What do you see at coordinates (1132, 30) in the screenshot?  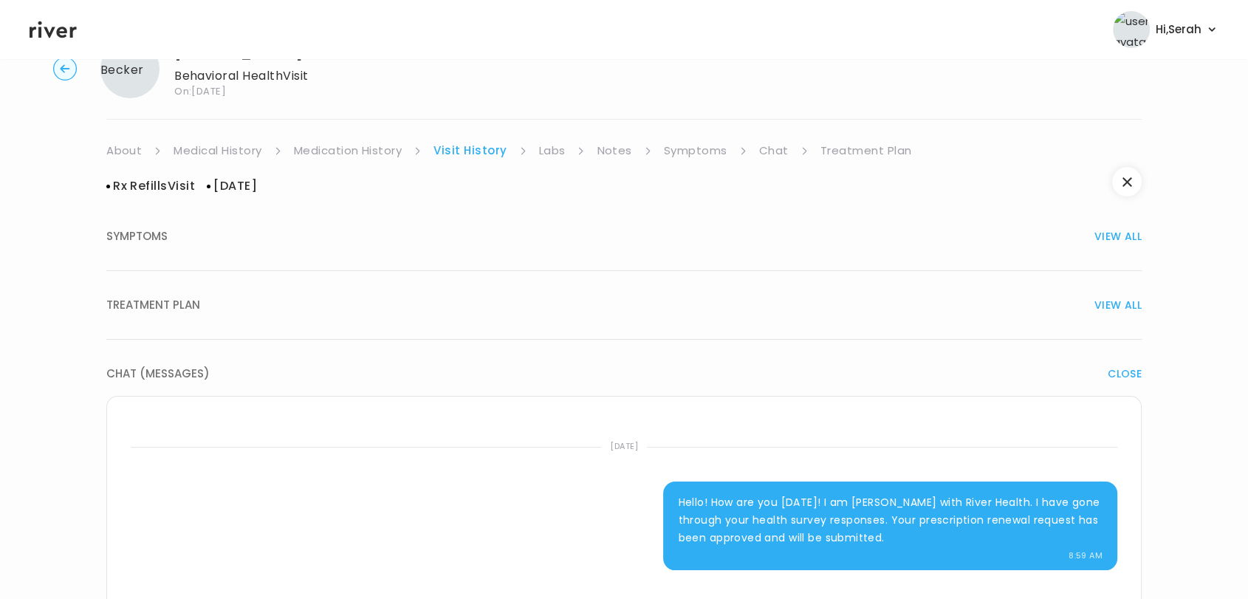 I see `img: user avatar` at bounding box center [1132, 30].